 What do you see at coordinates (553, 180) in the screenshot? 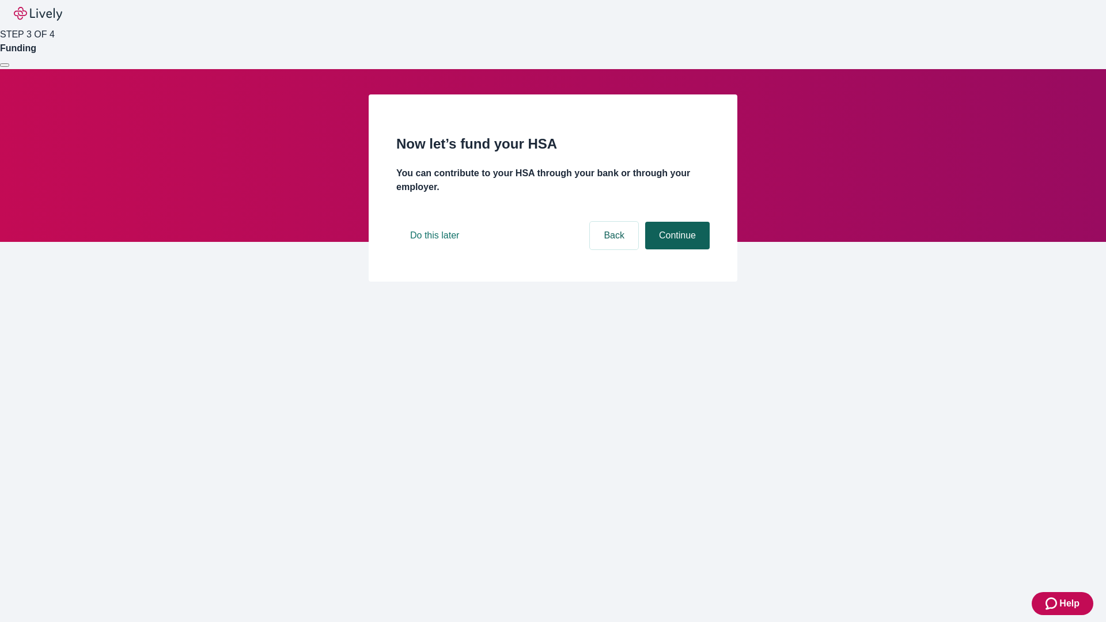
I see `h4: You can contribute to your HSA through your bank or through your employer.` at bounding box center [553, 180].